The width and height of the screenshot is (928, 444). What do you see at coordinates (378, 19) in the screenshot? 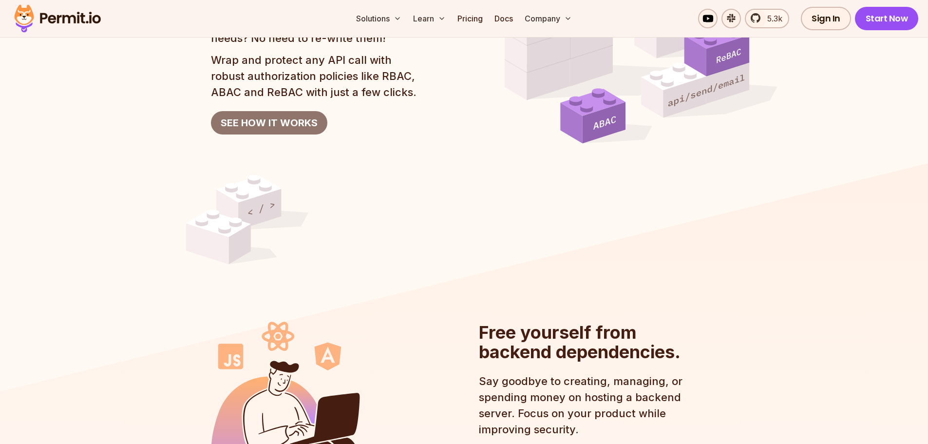
I see `button: Solutions` at bounding box center [378, 19].